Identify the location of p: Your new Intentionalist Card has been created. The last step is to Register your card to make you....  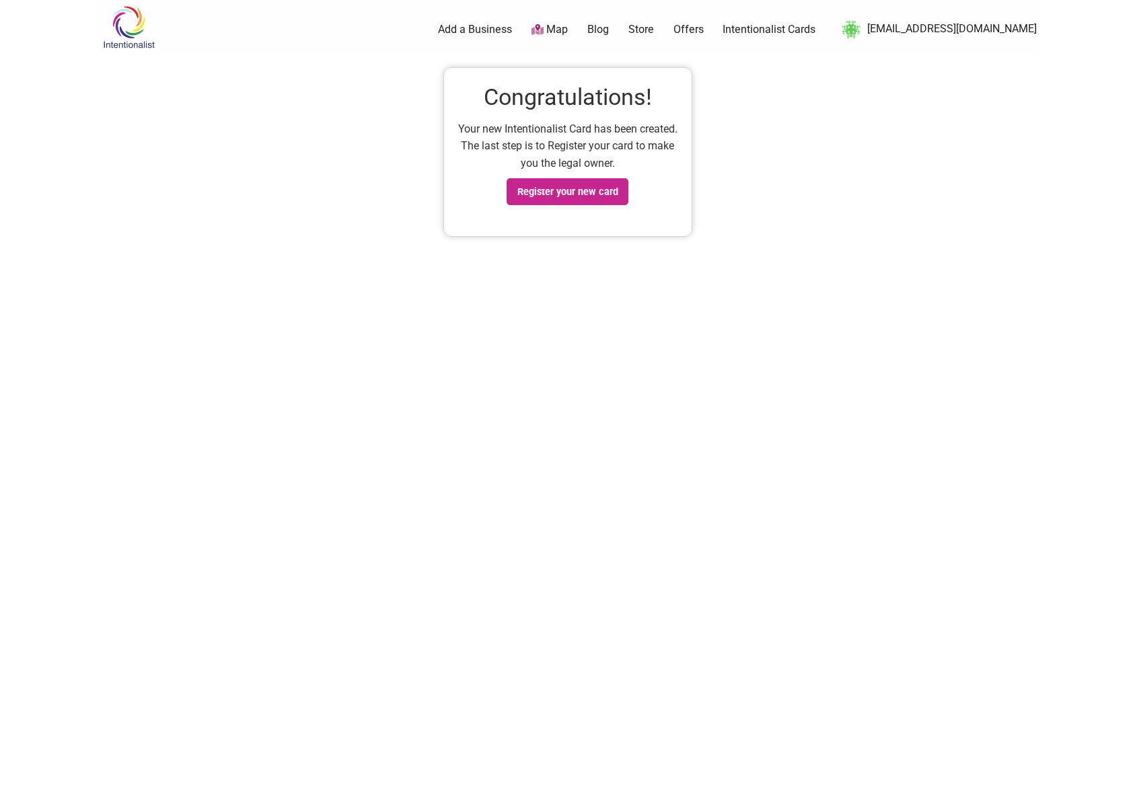
(568, 166).